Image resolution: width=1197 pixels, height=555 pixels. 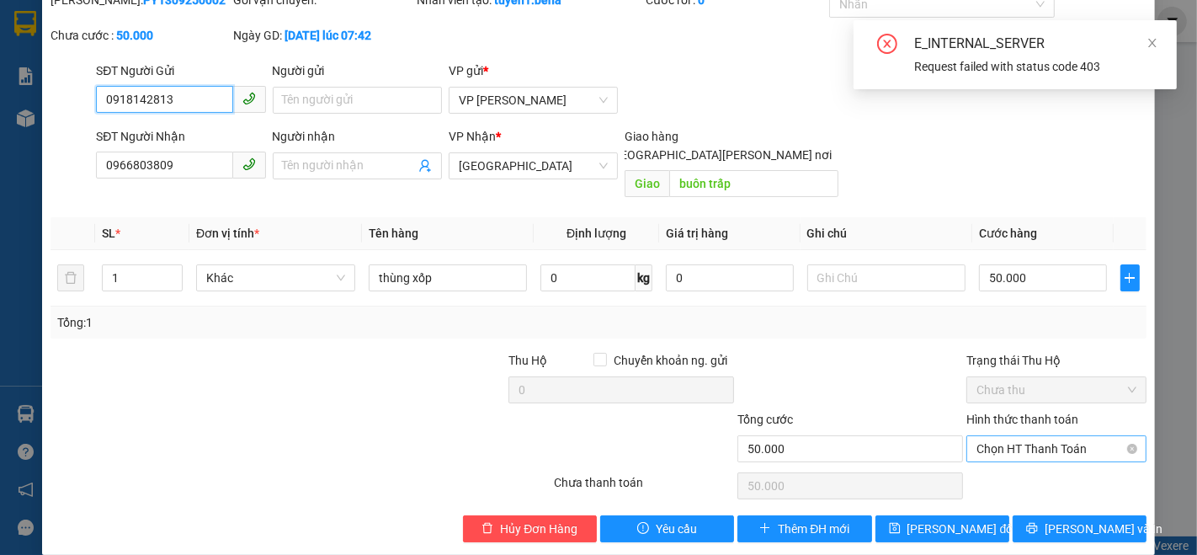 What do you see at coordinates (1032, 529) in the screenshot?
I see `span: printer` at bounding box center [1032, 529].